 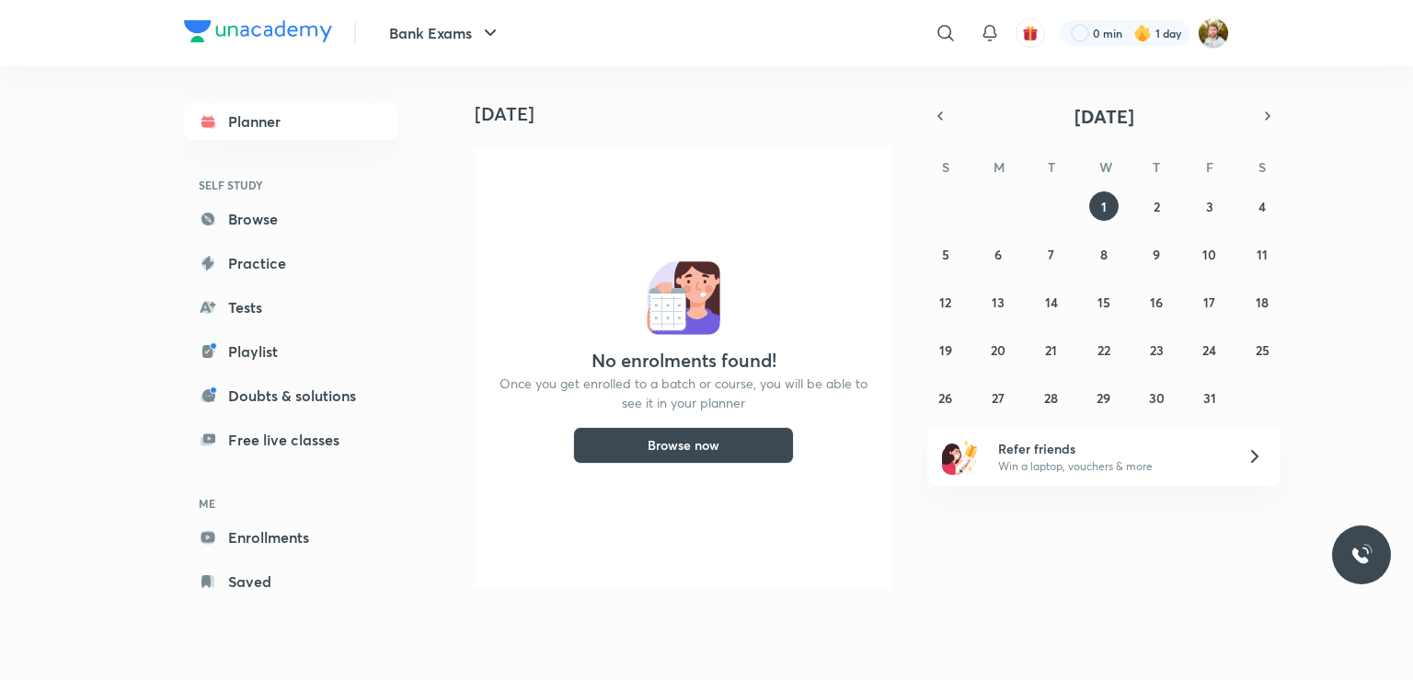 What do you see at coordinates (946, 254) in the screenshot?
I see `button: October 5, 2025` at bounding box center [946, 254].